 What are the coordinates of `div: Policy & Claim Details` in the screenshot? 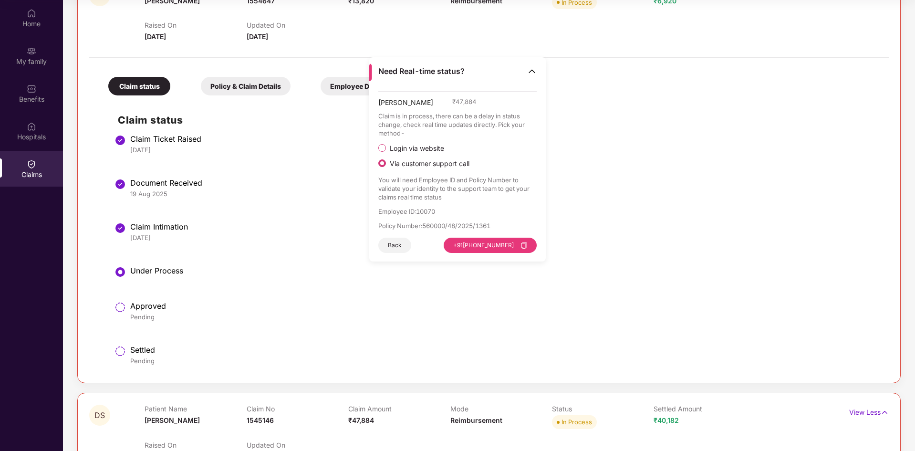 It's located at (246, 86).